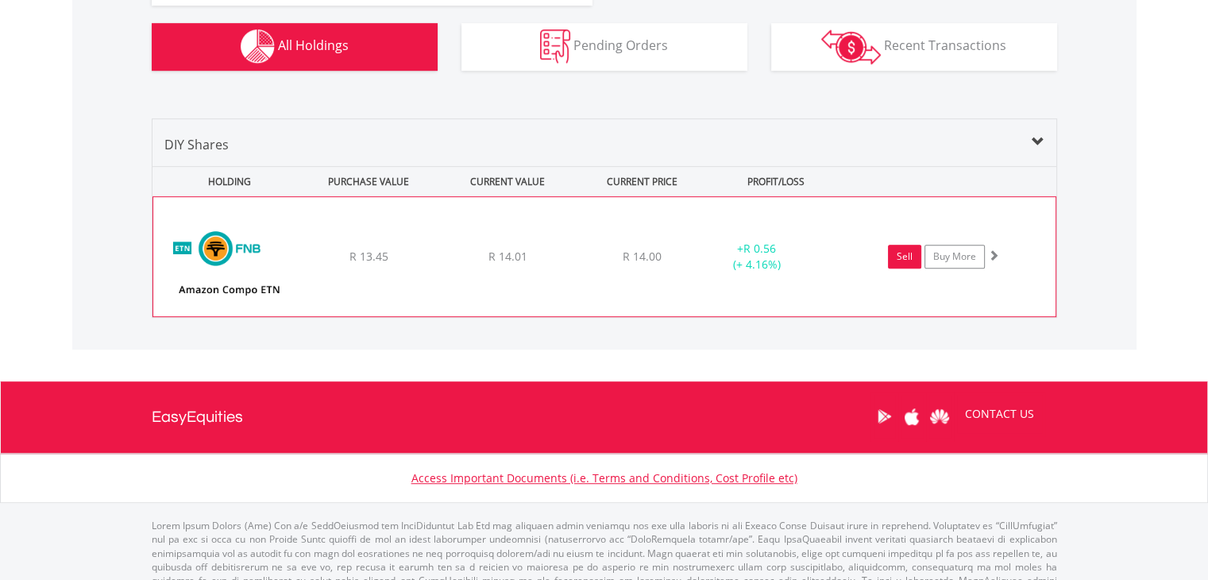 This screenshot has height=580, width=1208. Describe the element at coordinates (555, 46) in the screenshot. I see `img: pending_instructions-wht.png` at that location.